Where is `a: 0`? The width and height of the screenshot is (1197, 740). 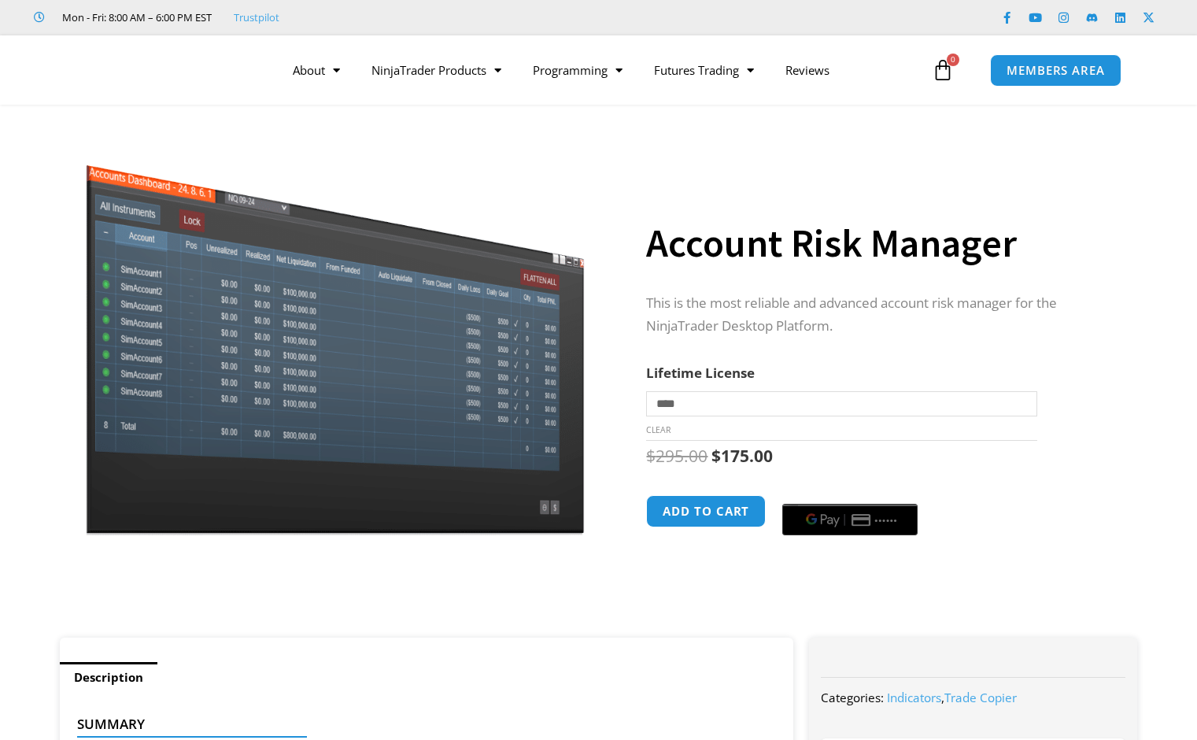 a: 0 is located at coordinates (943, 70).